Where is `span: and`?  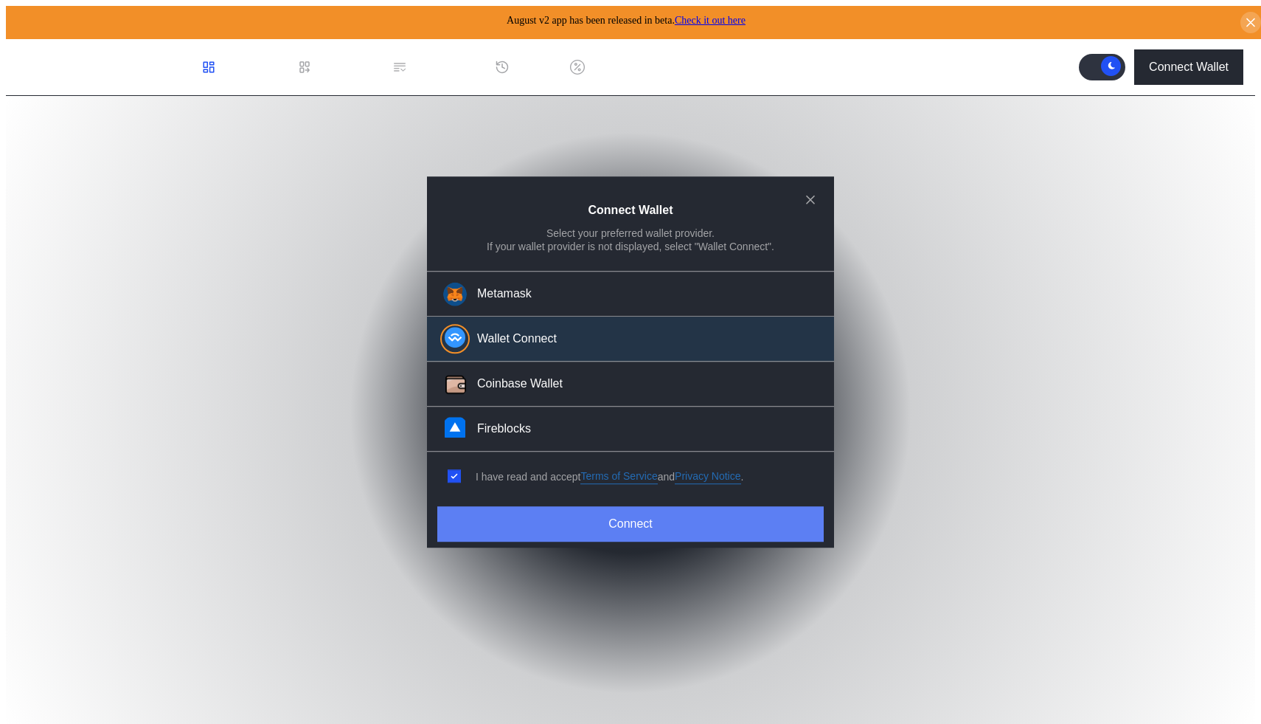 span: and is located at coordinates (666, 476).